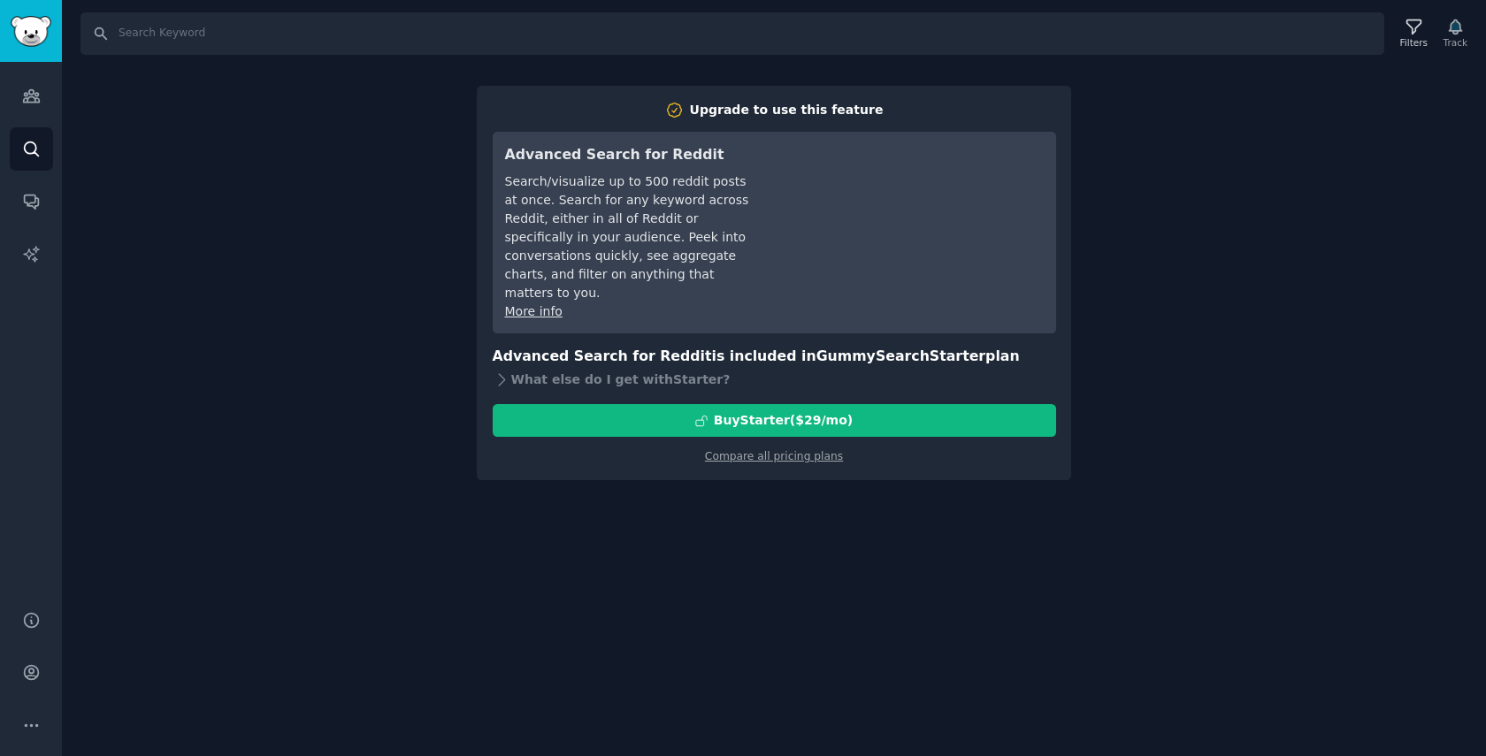 The image size is (1486, 756). What do you see at coordinates (900, 355) in the screenshot?
I see `span: GummySearch Starter` at bounding box center [900, 355].